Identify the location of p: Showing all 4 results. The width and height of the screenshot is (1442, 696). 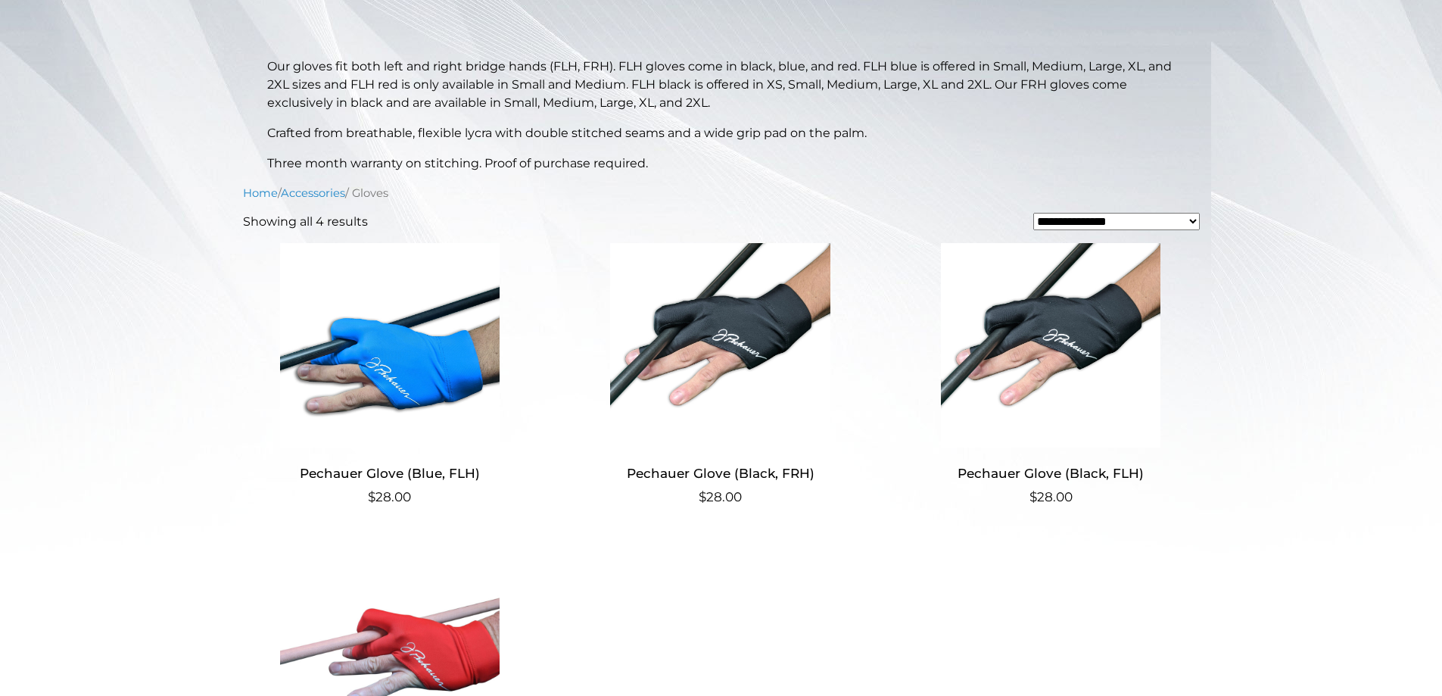
(305, 222).